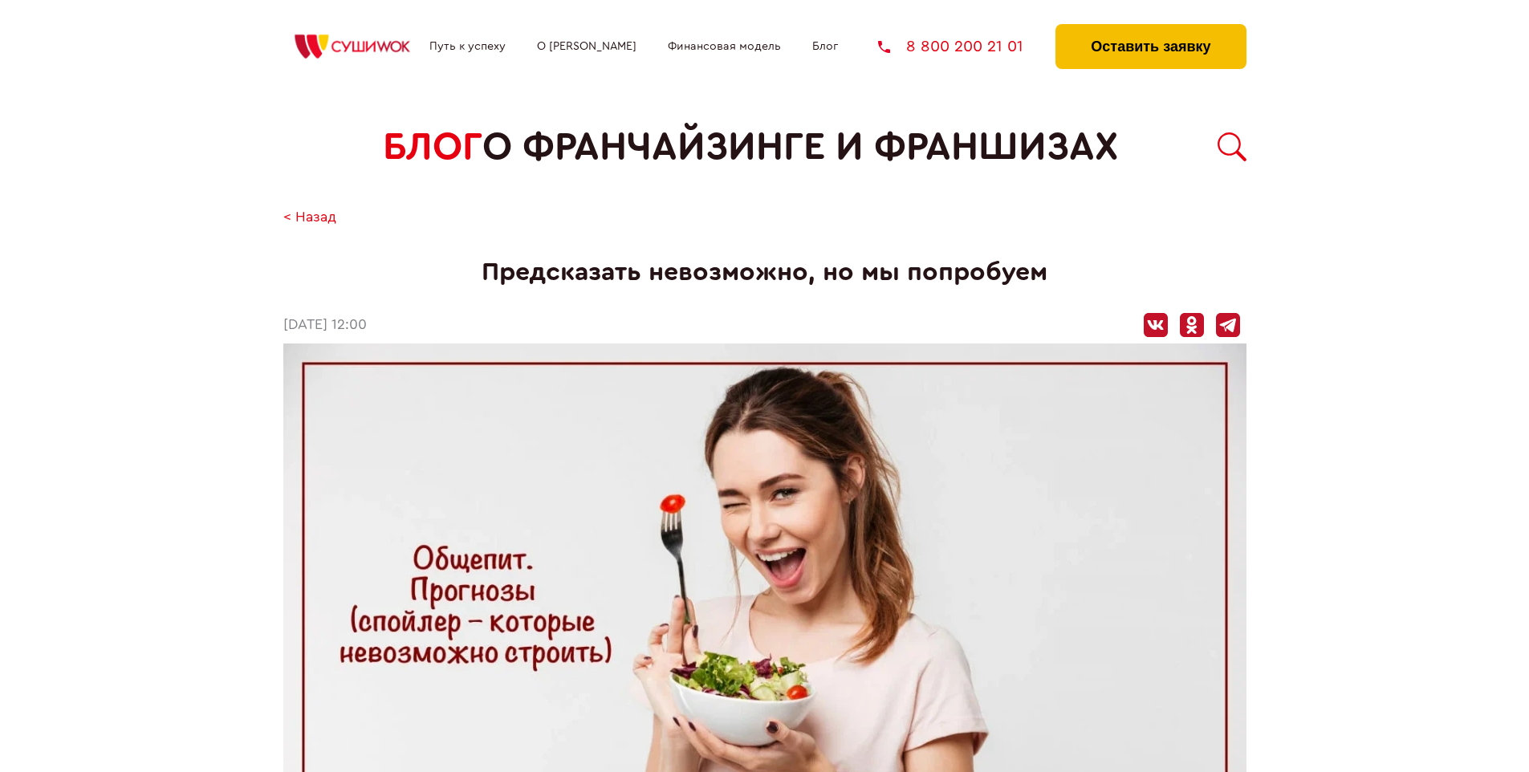 The width and height of the screenshot is (1529, 772). What do you see at coordinates (965, 47) in the screenshot?
I see `span: 8 800 200 21 01` at bounding box center [965, 47].